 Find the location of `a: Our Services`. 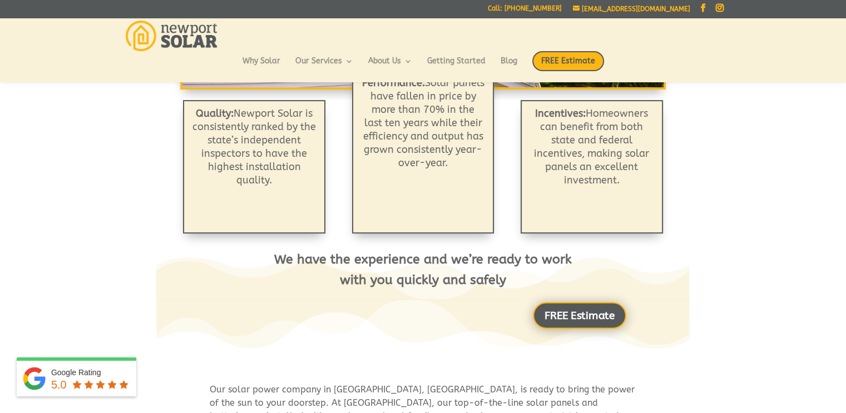

a: Our Services is located at coordinates (324, 67).